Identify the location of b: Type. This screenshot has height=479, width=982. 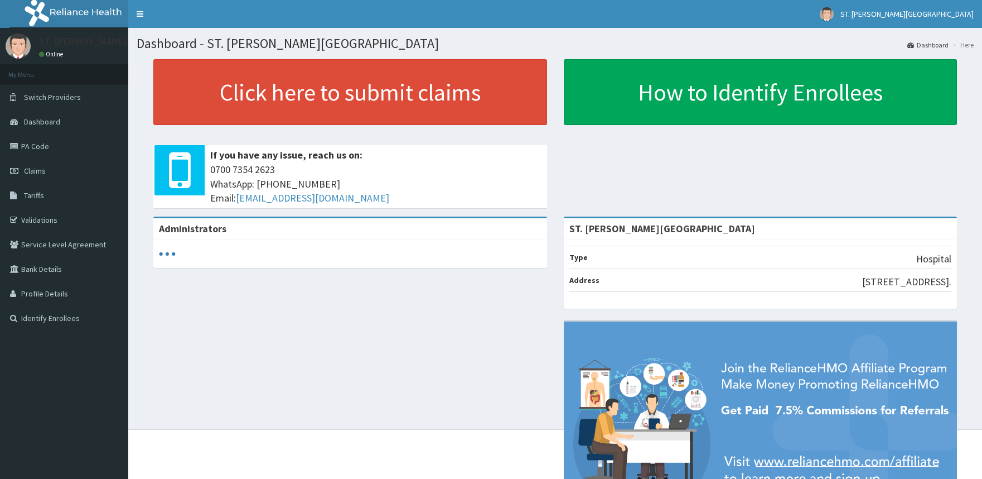
(578, 257).